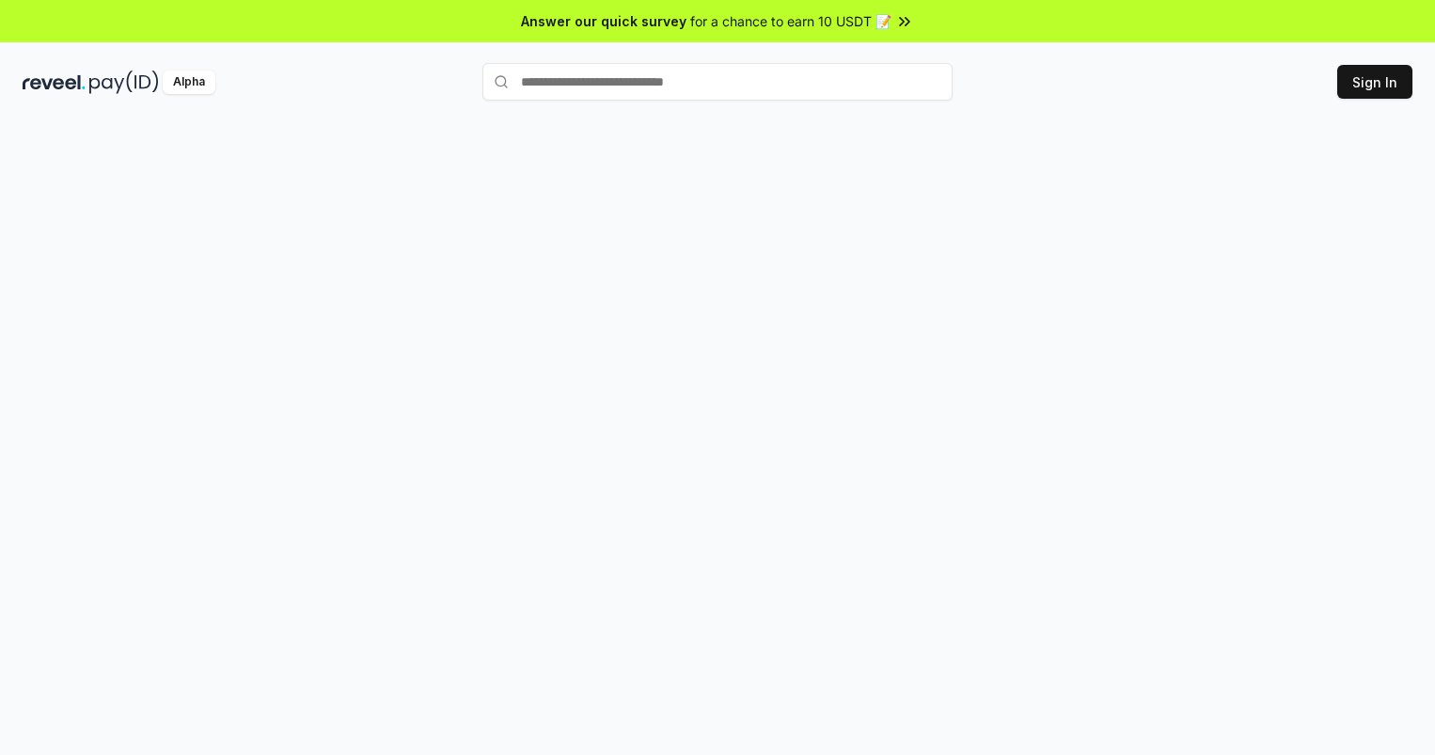  Describe the element at coordinates (604, 21) in the screenshot. I see `span: Answer our quick survey` at that location.